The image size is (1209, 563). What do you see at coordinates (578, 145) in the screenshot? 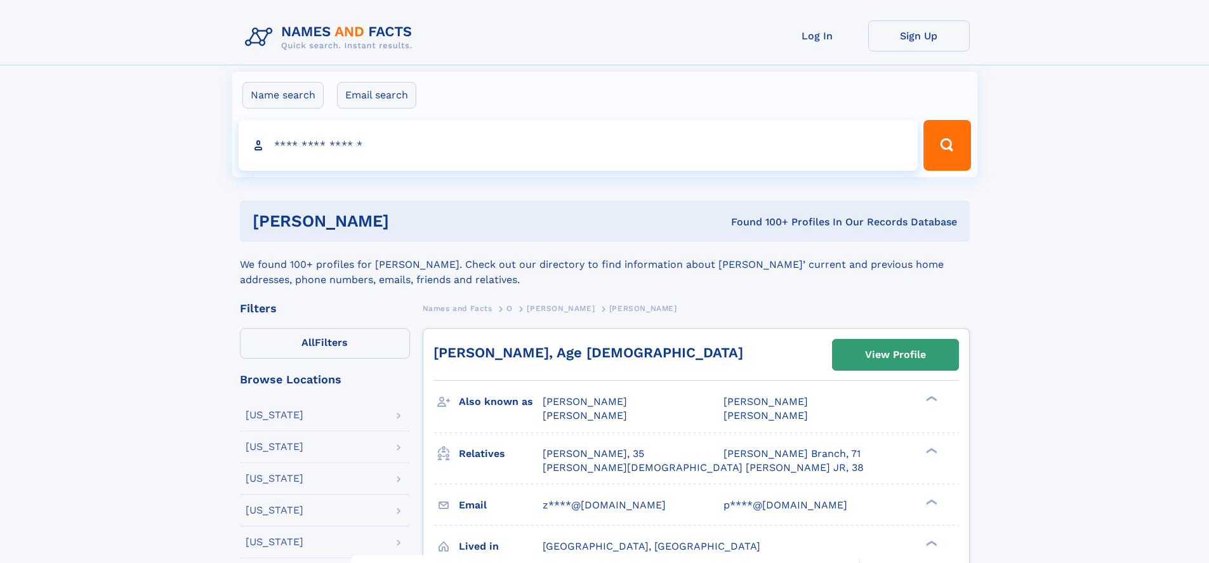
I see `input: search input` at bounding box center [578, 145].